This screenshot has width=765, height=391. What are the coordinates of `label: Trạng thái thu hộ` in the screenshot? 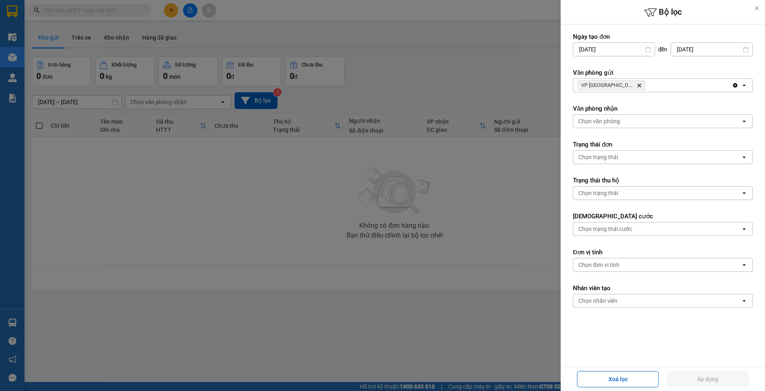 It's located at (663, 181).